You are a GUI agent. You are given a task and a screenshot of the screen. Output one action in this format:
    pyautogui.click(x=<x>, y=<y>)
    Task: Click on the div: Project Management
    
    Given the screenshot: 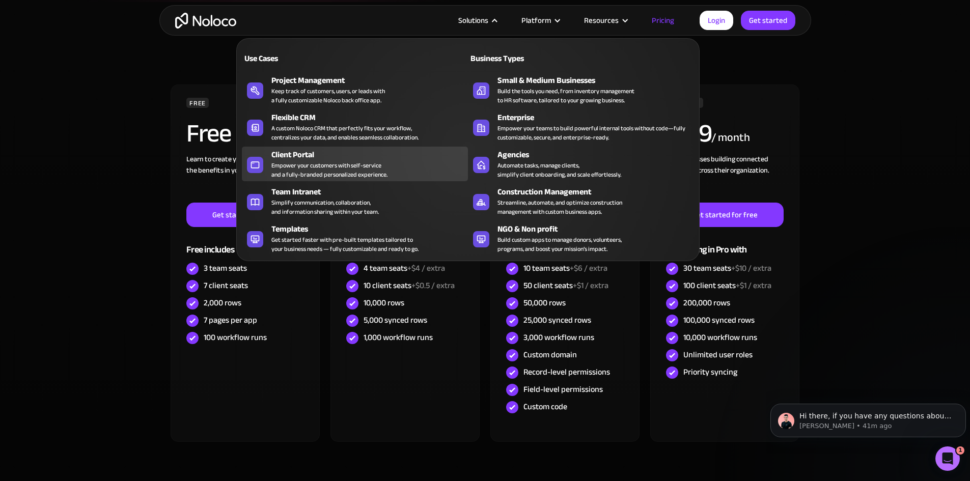 What is the action you would take?
    pyautogui.click(x=372, y=80)
    